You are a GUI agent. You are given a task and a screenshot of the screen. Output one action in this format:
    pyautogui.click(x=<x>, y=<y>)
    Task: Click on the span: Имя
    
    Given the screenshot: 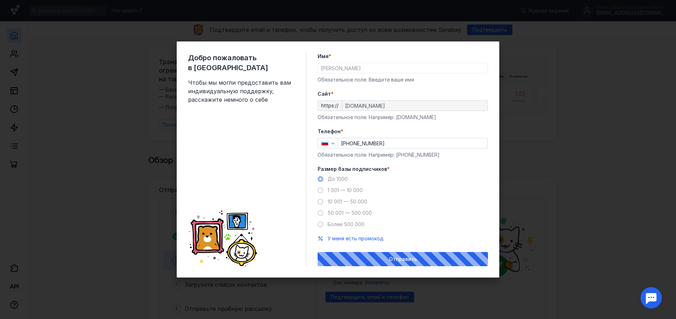 What is the action you would take?
    pyautogui.click(x=323, y=56)
    